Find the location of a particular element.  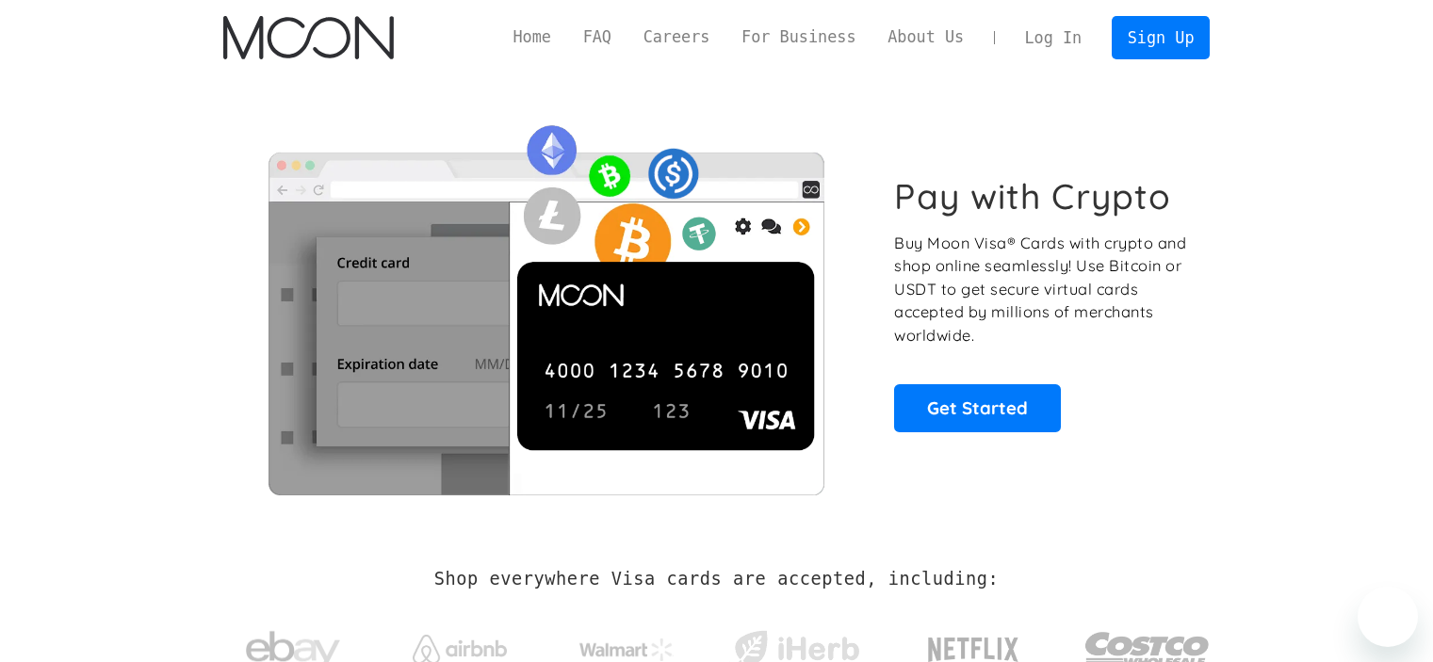

a: For Business is located at coordinates (798, 37).